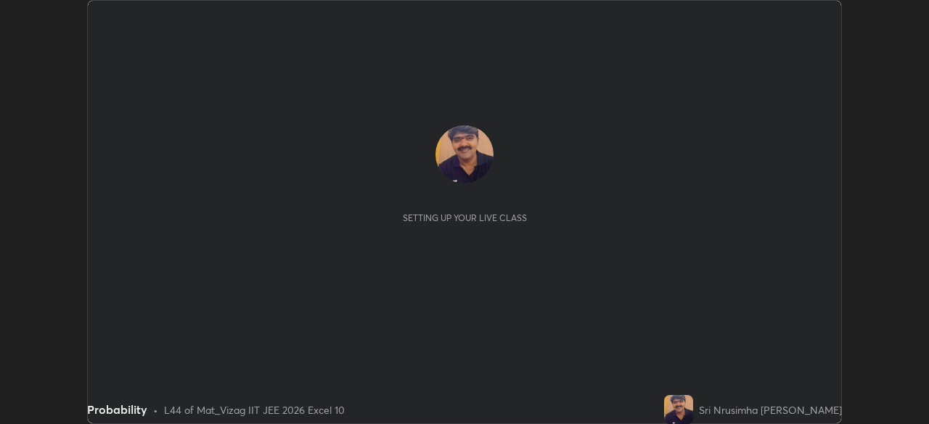  I want to click on div: L44 of Mat_Vizag IIT JEE 2026 Excel 10, so click(254, 410).